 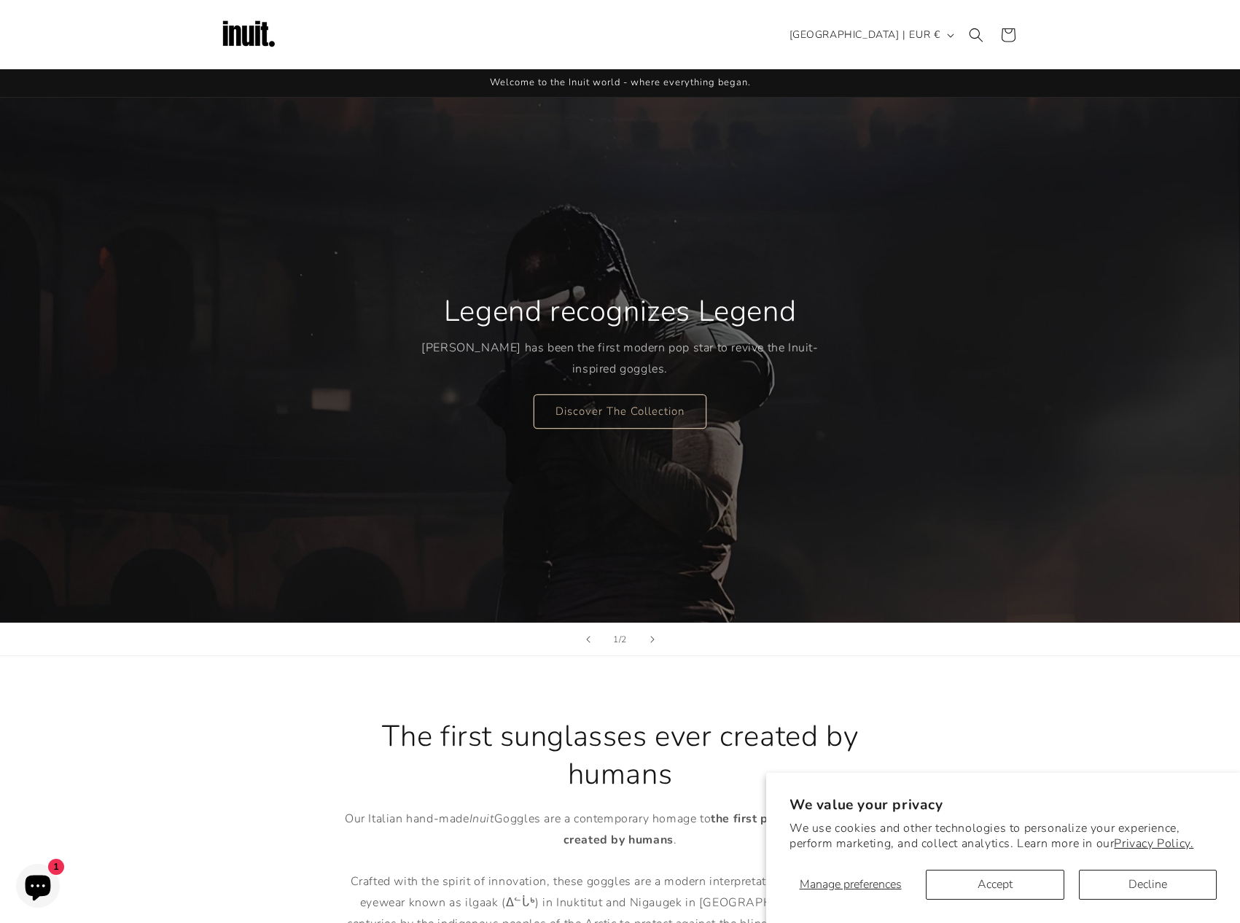 What do you see at coordinates (653, 640) in the screenshot?
I see `button: Next slide` at bounding box center [653, 640].